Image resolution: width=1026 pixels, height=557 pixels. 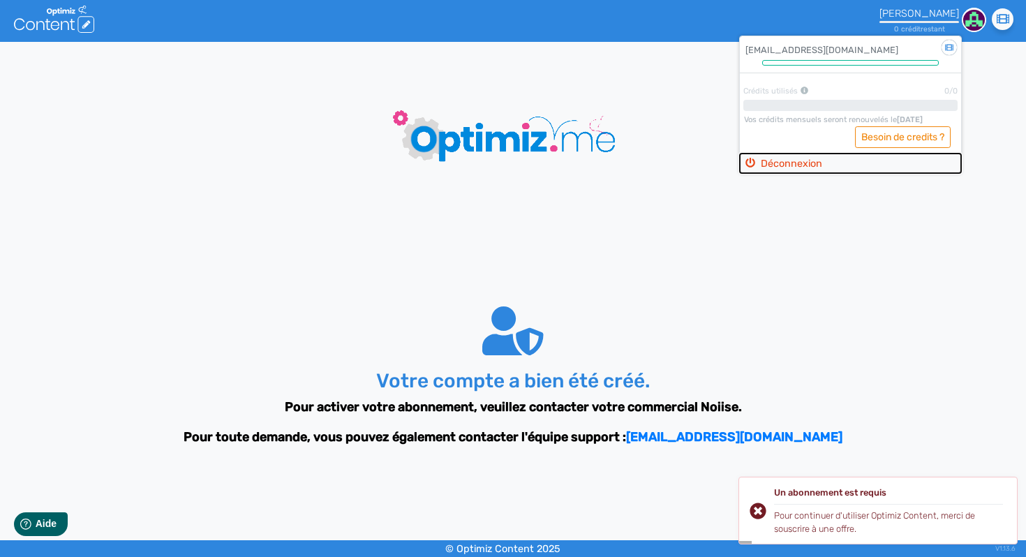 What do you see at coordinates (850, 163) in the screenshot?
I see `button: Déconnexion` at bounding box center [850, 163].